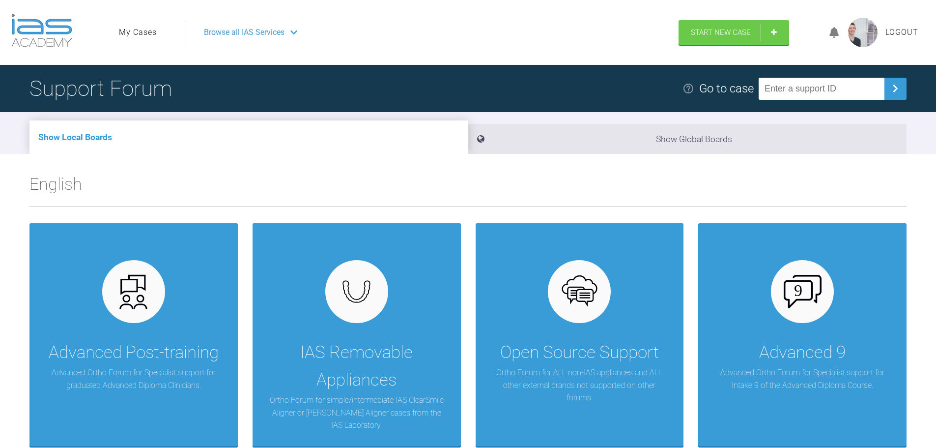  I want to click on img: advanced-9.7b3bd4b1.svg, so click(802, 291).